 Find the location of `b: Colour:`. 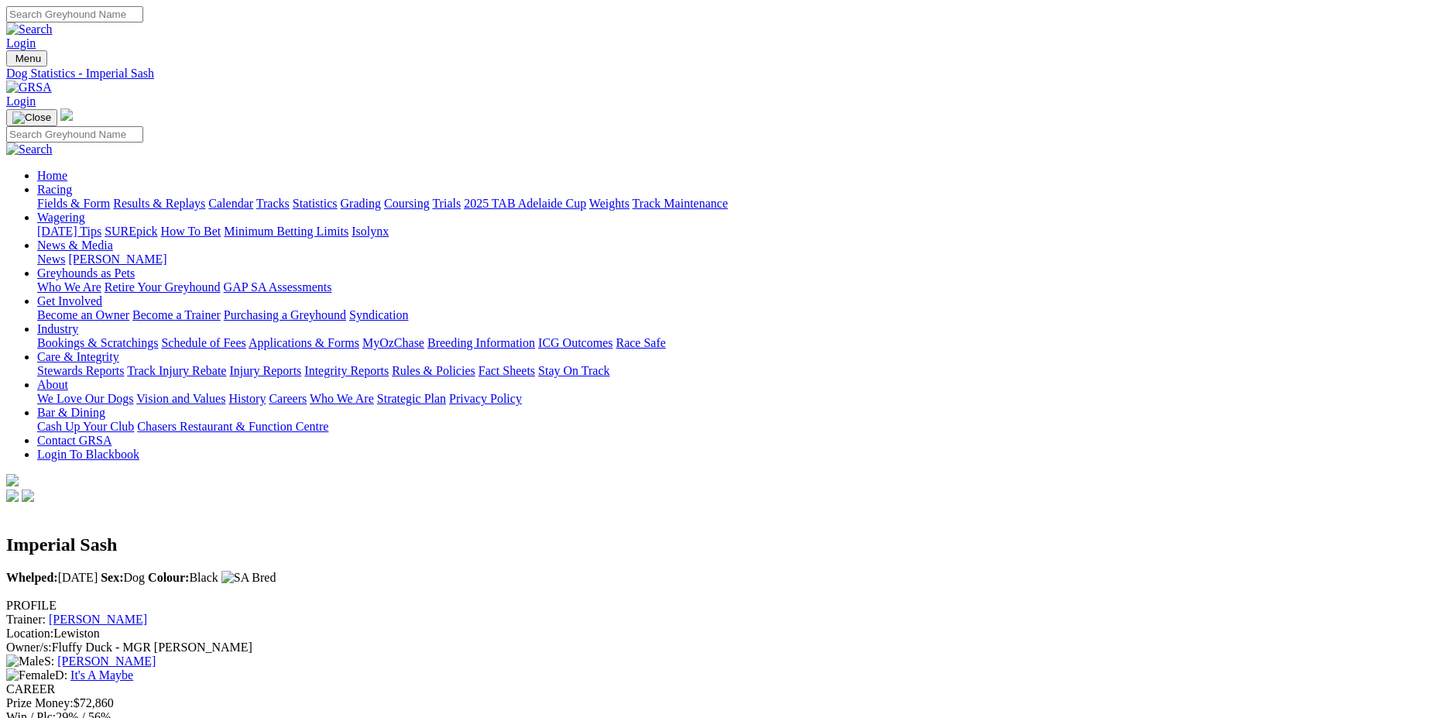

b: Colour: is located at coordinates (168, 577).